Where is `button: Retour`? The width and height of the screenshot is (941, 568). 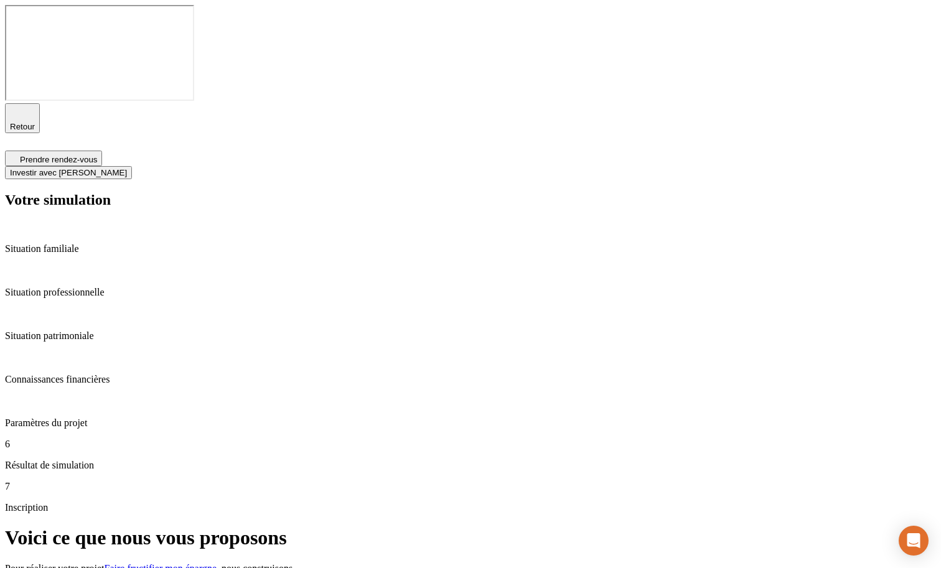 button: Retour is located at coordinates (22, 118).